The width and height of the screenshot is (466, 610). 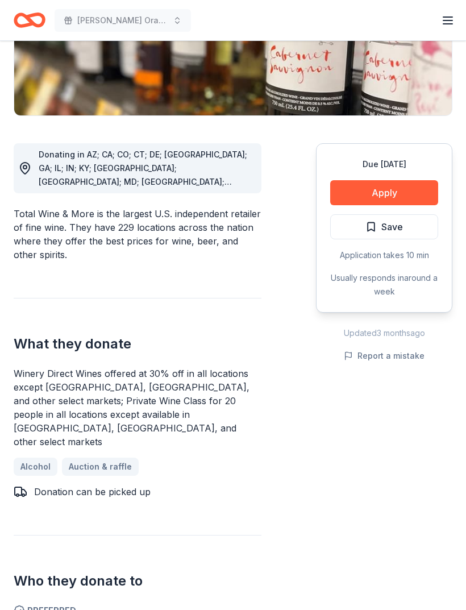 What do you see at coordinates (30, 20) in the screenshot?
I see `a: Home` at bounding box center [30, 20].